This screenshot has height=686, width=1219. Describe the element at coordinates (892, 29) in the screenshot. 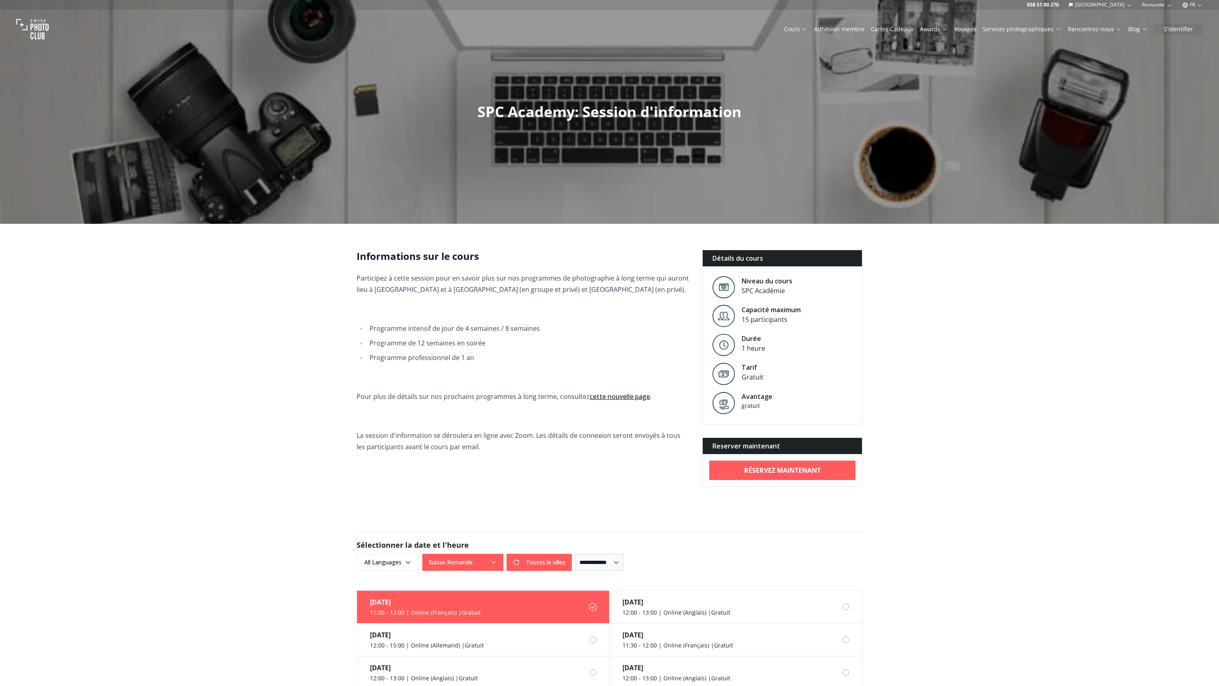

I see `button: Cartes Cadeaux` at that location.